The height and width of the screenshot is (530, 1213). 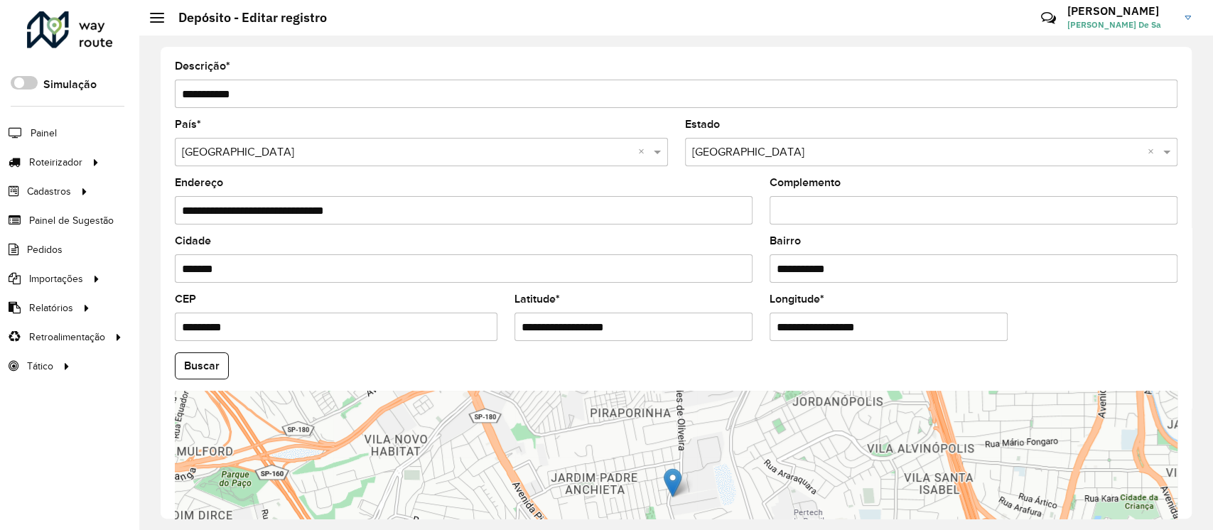 What do you see at coordinates (193, 241) in the screenshot?
I see `label: Cidade` at bounding box center [193, 241].